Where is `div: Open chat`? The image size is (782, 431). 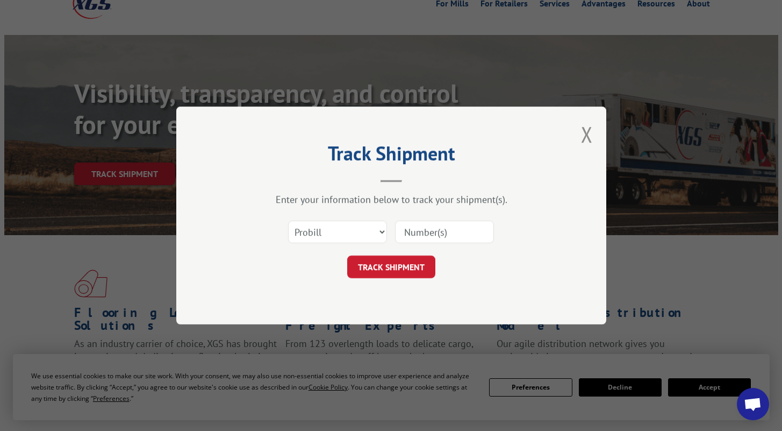
div: Open chat is located at coordinates (753, 404).